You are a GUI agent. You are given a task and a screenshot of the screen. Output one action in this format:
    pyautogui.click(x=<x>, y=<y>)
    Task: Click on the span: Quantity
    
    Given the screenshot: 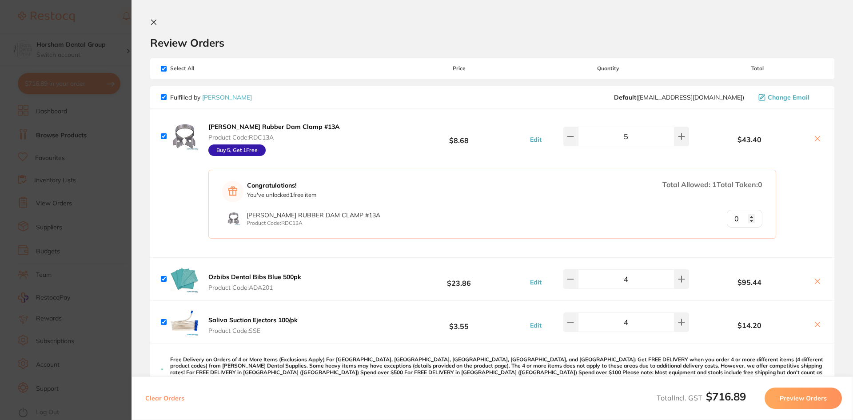 What is the action you would take?
    pyautogui.click(x=608, y=68)
    